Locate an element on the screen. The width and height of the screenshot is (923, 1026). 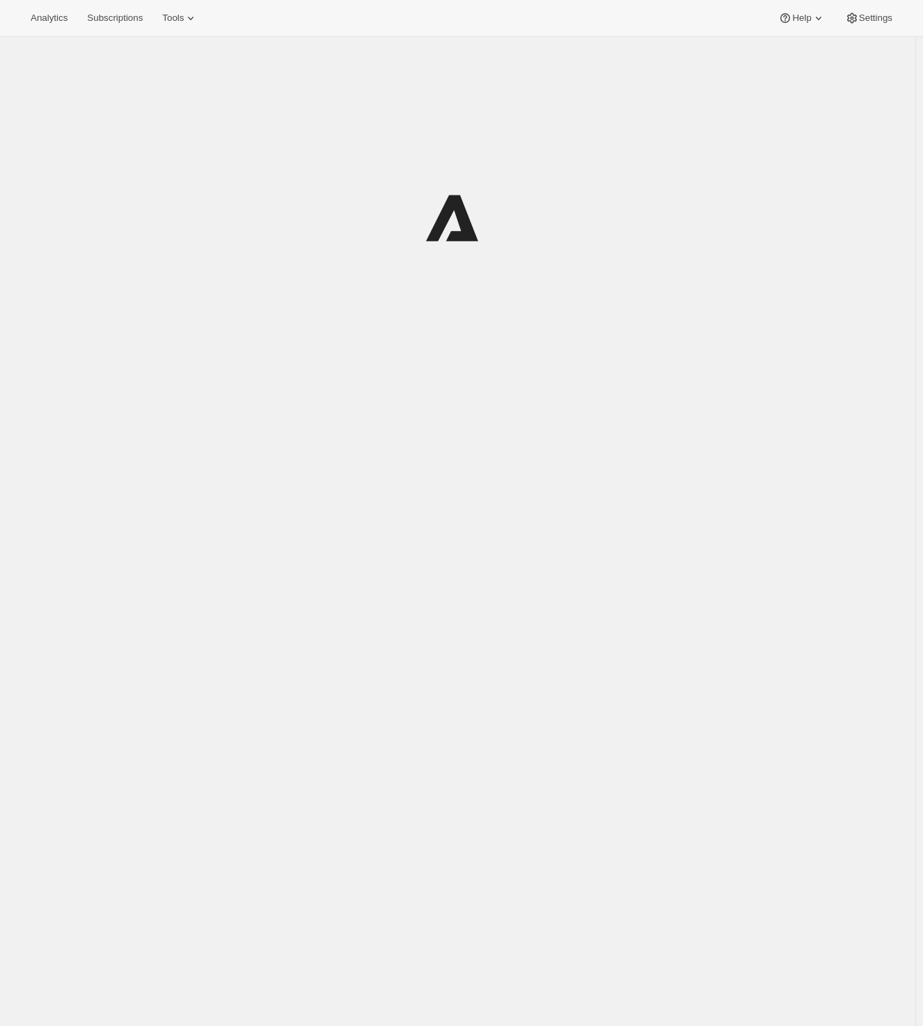
button: Settings is located at coordinates (868, 18).